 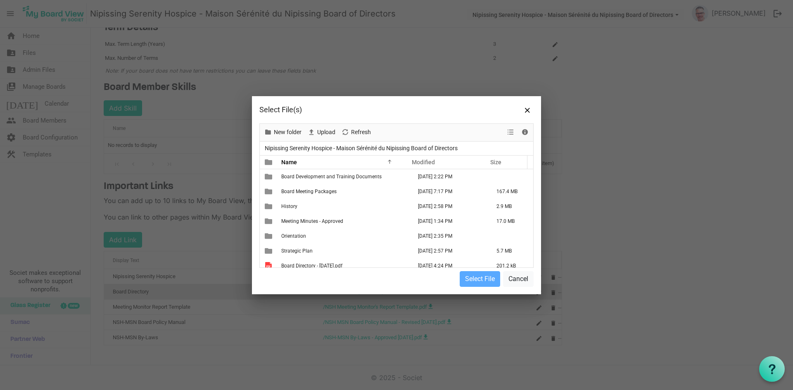 What do you see at coordinates (511, 132) in the screenshot?
I see `button: View dropdownbutton` at bounding box center [511, 132].